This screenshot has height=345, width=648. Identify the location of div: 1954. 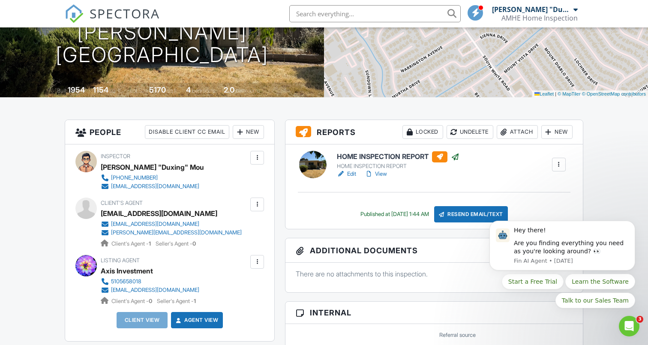
(76, 90).